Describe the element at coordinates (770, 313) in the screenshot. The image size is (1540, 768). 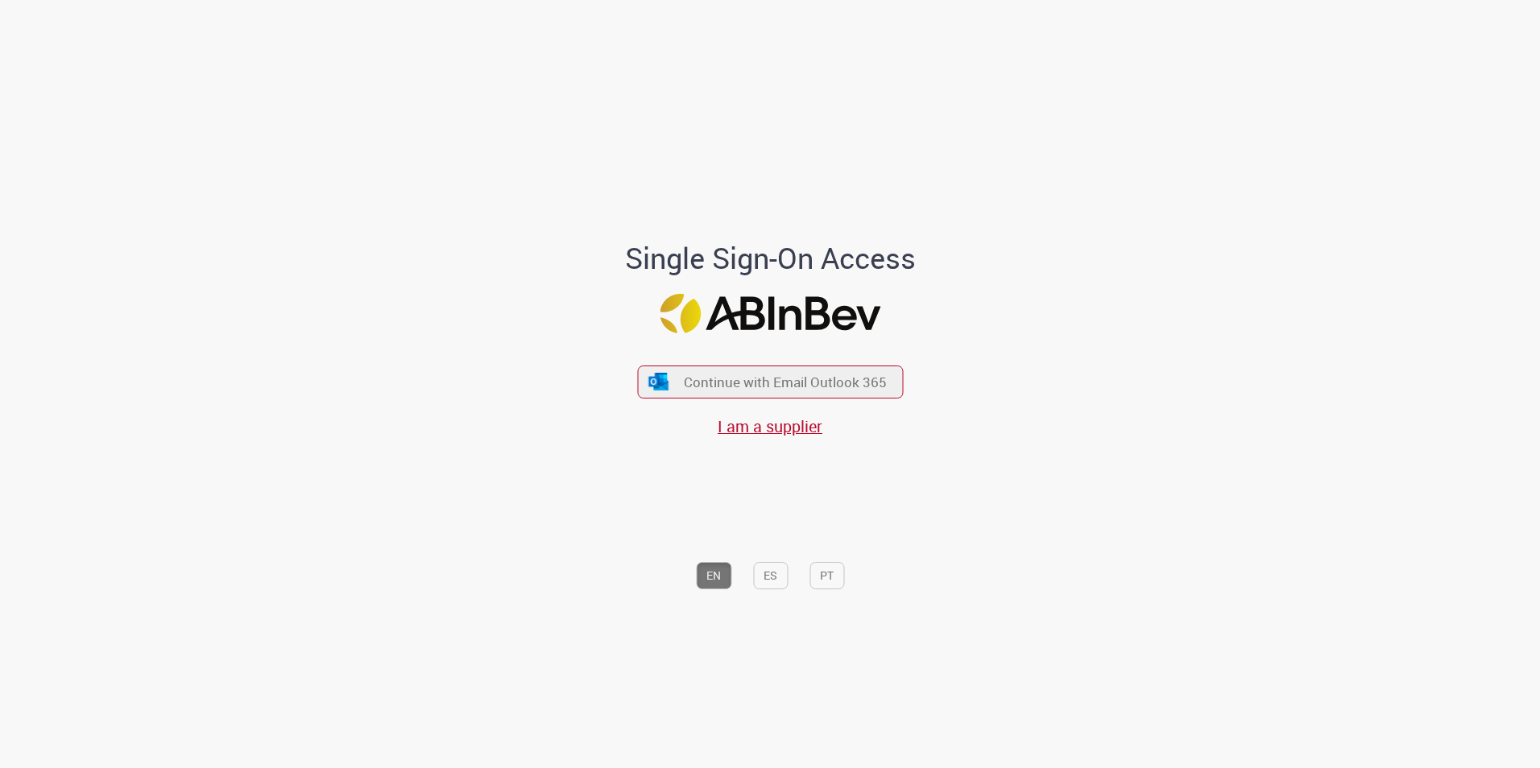
I see `img: Logo ABInBev` at that location.